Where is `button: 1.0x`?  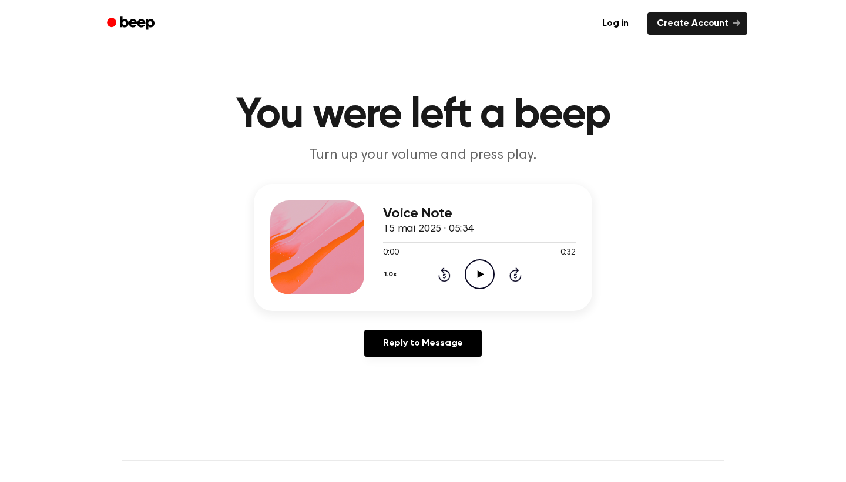 button: 1.0x is located at coordinates (392, 274).